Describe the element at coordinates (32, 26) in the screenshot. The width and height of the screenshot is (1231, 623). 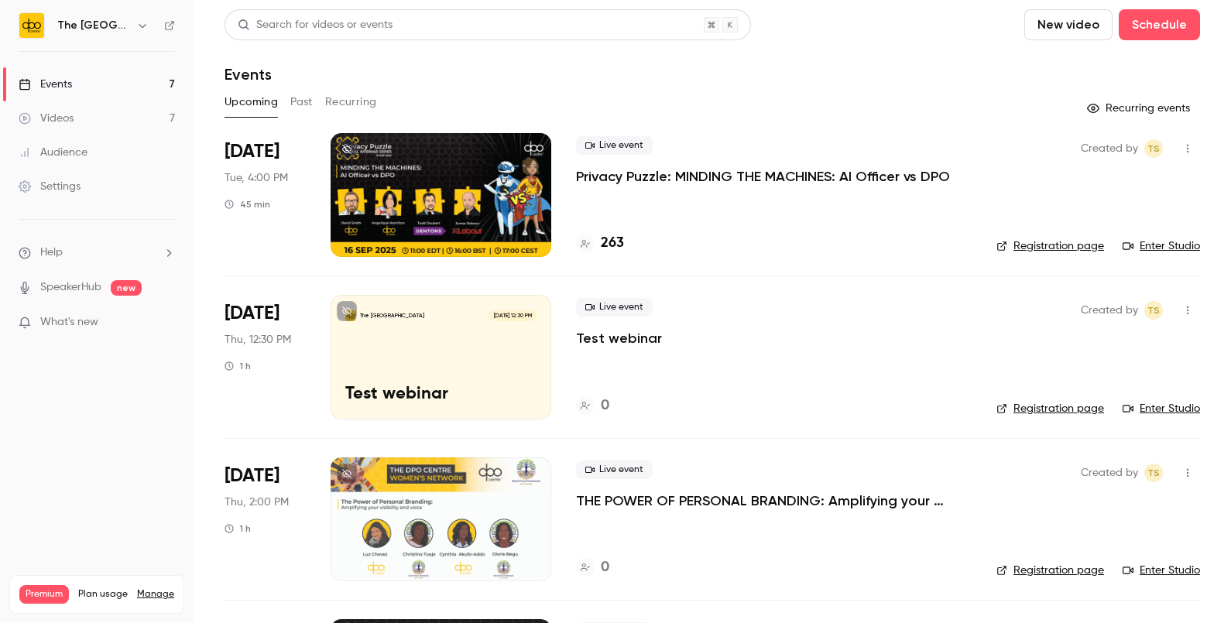
I see `img: The DPO Centre` at that location.